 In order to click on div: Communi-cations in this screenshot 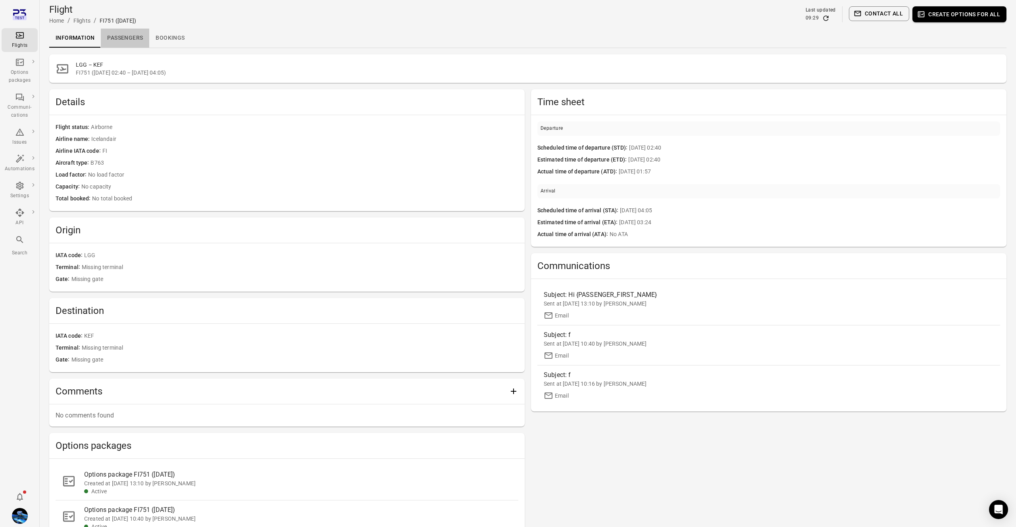, I will do `click(19, 112)`.